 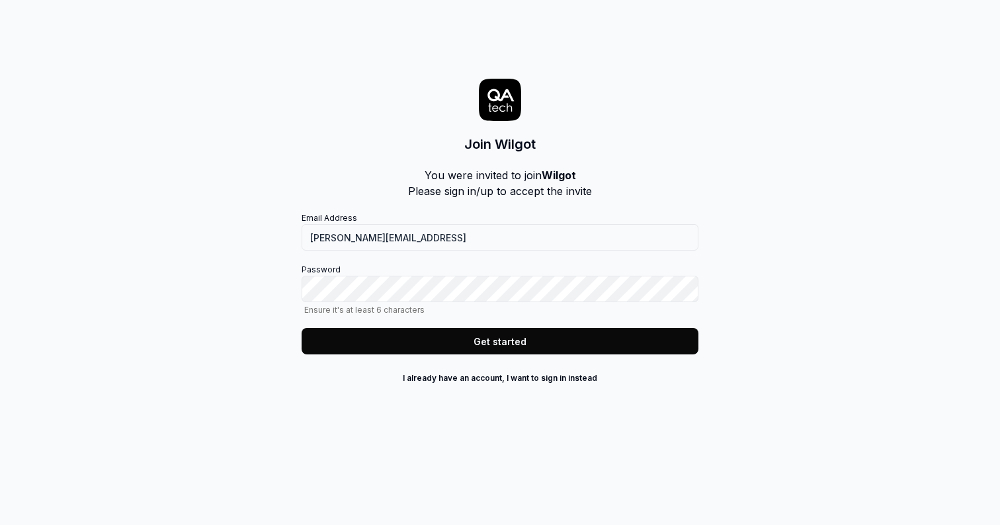 I want to click on p: You were invited to join, so click(x=500, y=175).